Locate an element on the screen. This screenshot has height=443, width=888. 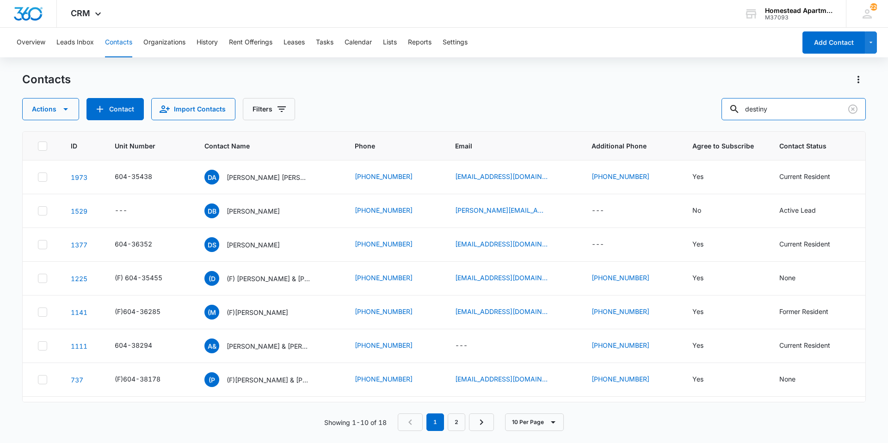
div: Additional Phone - (970) 342-0432 - Select to Edit Field is located at coordinates (629, 346).